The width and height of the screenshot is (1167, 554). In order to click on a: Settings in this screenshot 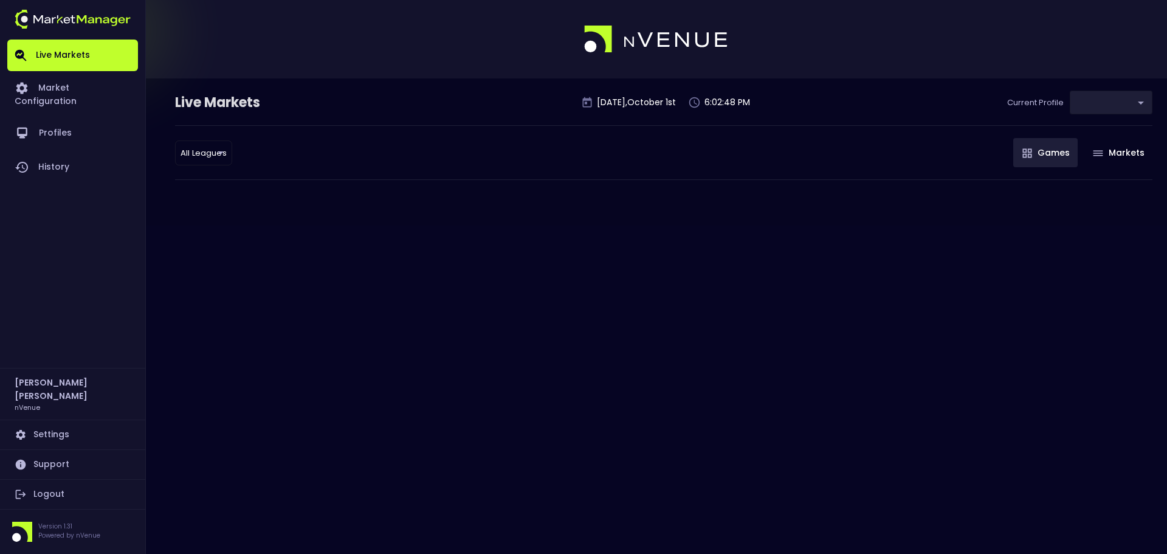, I will do `click(72, 435)`.